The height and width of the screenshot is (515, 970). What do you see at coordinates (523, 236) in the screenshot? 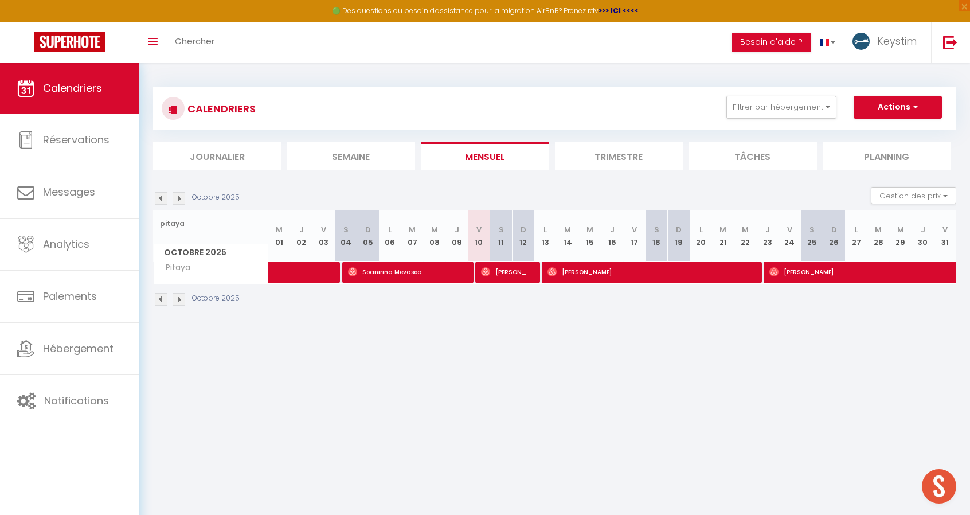
I see `th: 12` at bounding box center [523, 236].